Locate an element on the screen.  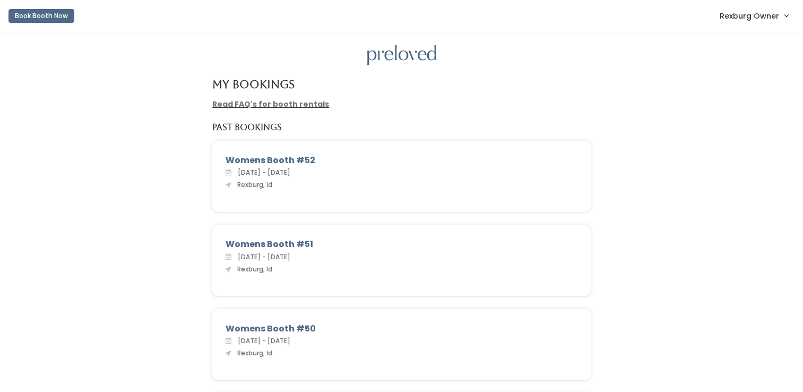
div: Womens Booth #52 is located at coordinates (401, 160).